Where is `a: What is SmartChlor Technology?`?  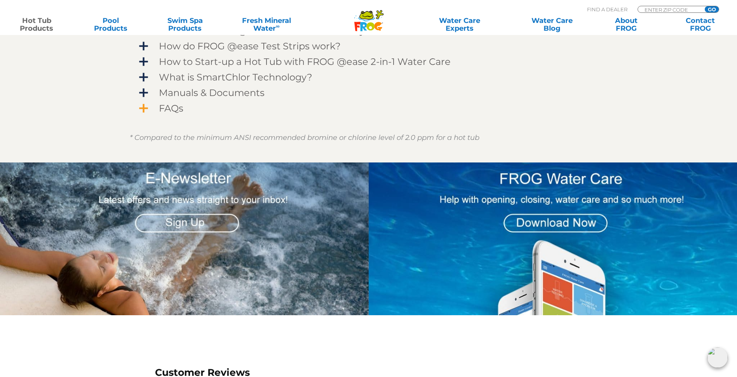 a: What is SmartChlor Technology? is located at coordinates (369, 77).